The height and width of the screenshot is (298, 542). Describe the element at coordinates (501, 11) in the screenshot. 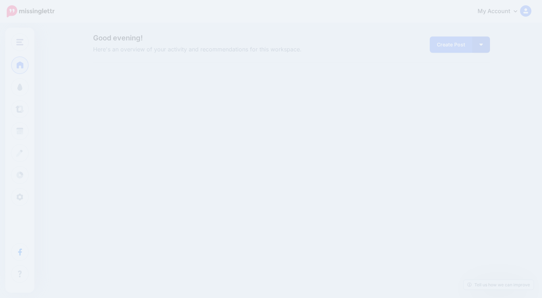

I see `a: My Account` at that location.